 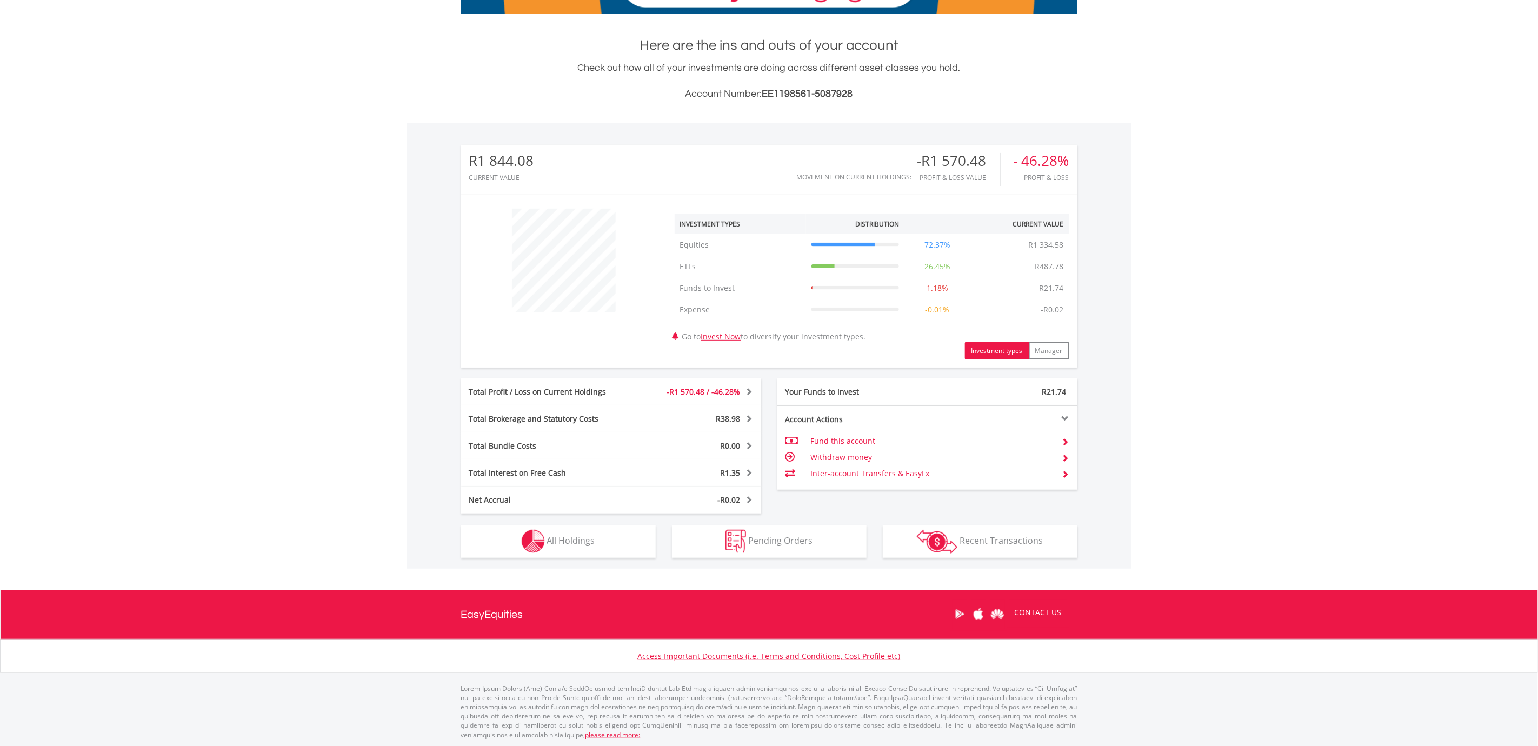 What do you see at coordinates (932, 441) in the screenshot?
I see `td: Fund this account` at bounding box center [932, 441].